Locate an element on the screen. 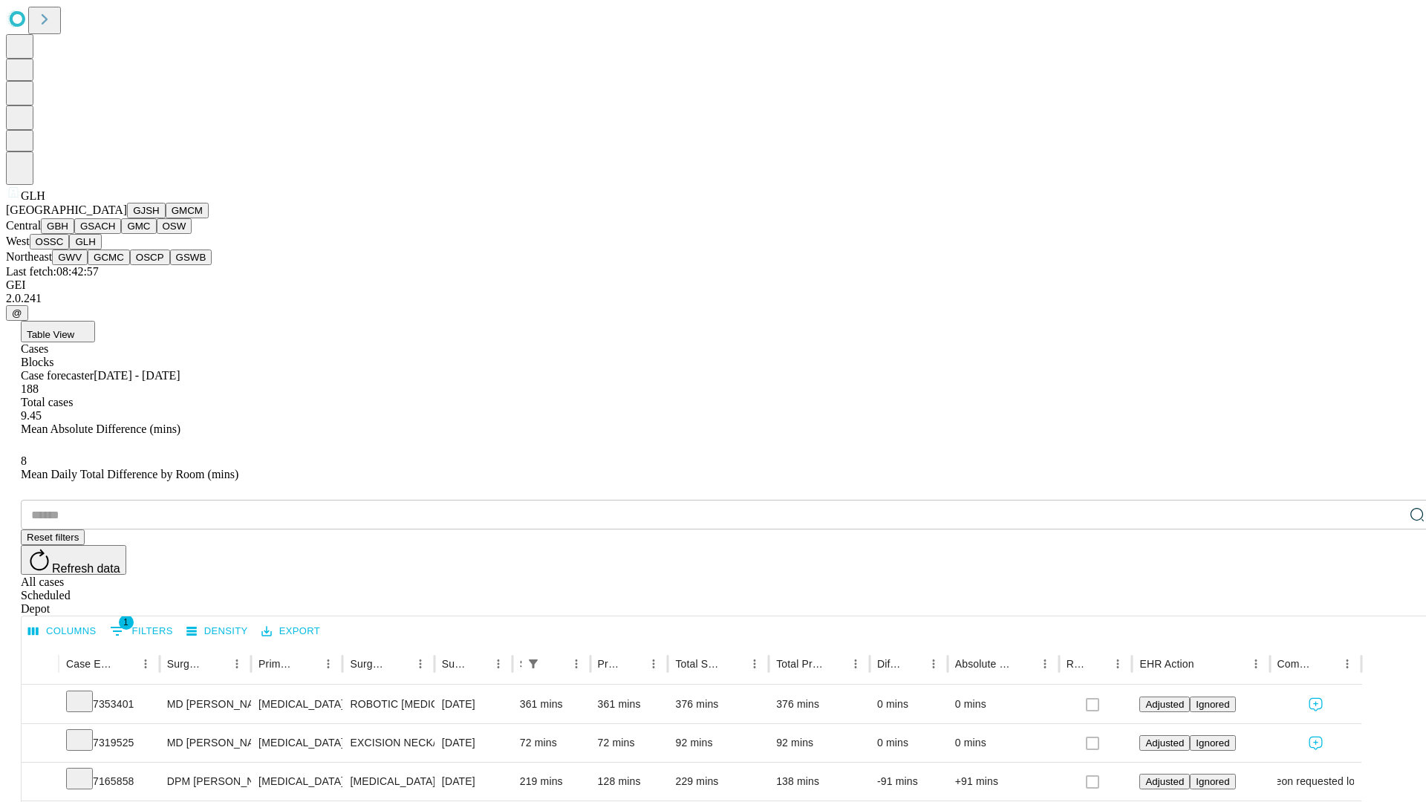 This screenshot has width=1426, height=802. div: 361 mins is located at coordinates (629, 704).